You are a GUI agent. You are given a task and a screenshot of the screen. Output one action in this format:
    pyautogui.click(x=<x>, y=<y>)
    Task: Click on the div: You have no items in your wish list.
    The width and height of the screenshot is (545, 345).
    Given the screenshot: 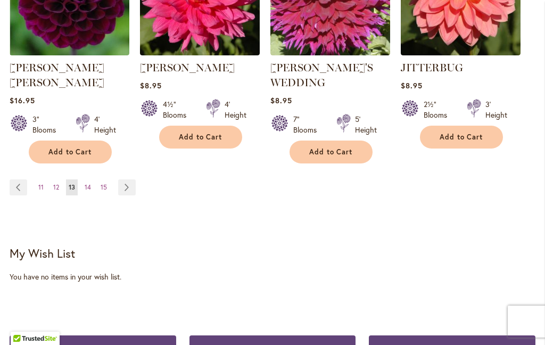 What is the action you would take?
    pyautogui.click(x=272, y=277)
    